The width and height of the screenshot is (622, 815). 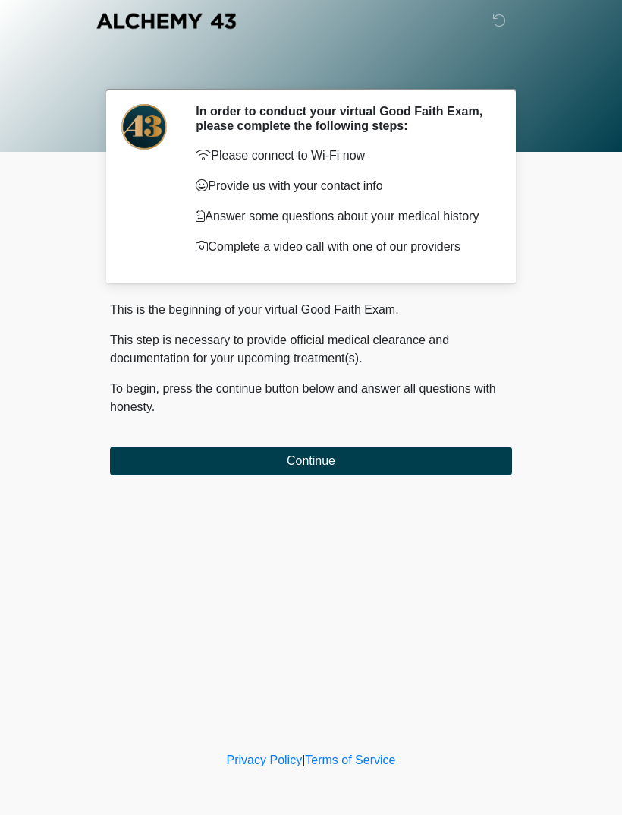 What do you see at coordinates (342, 118) in the screenshot?
I see `h2: In order to conduct your virtual Good Faith Exam, please complete the following steps:` at bounding box center [342, 118].